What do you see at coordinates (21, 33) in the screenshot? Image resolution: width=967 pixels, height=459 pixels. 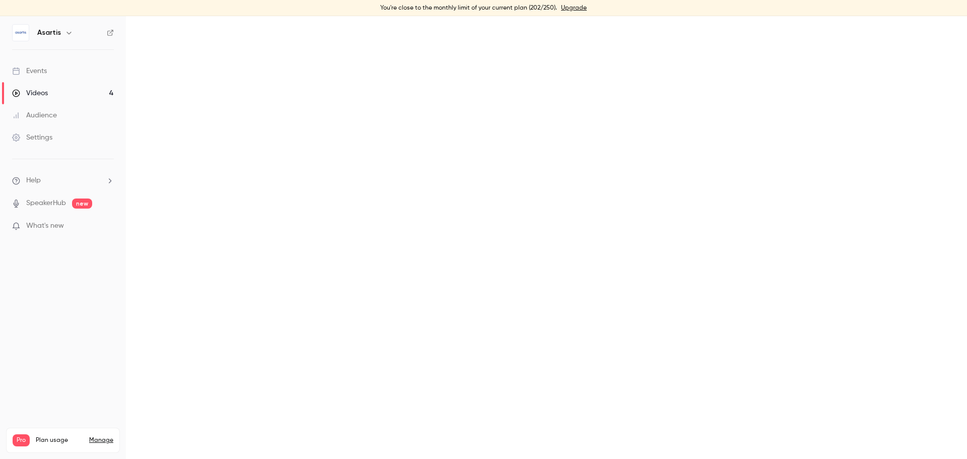 I see `img: Asartis` at bounding box center [21, 33].